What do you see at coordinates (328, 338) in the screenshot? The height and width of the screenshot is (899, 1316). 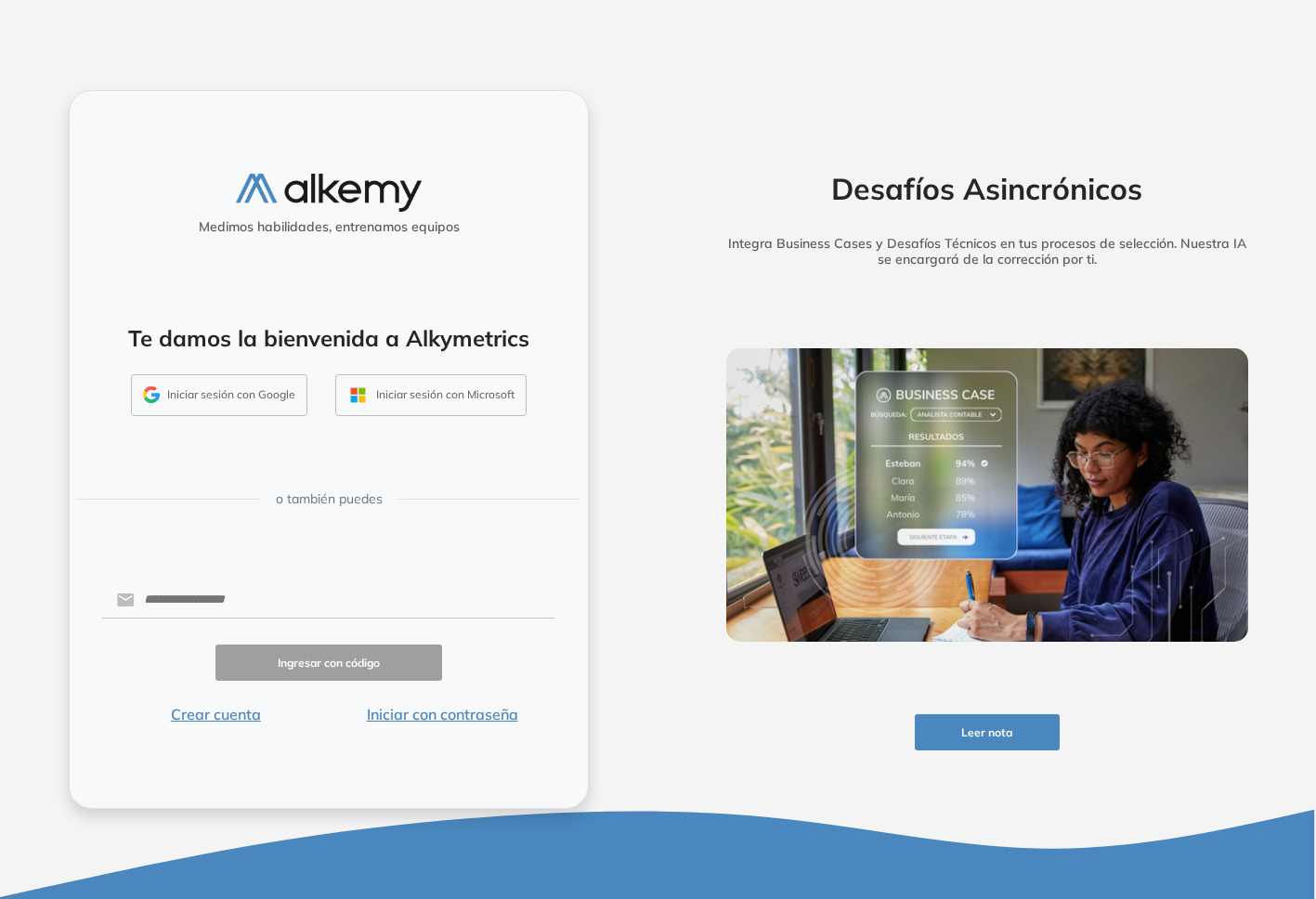 I see `h4: Te damos la bienvenida a Alkymetrics` at bounding box center [328, 338].